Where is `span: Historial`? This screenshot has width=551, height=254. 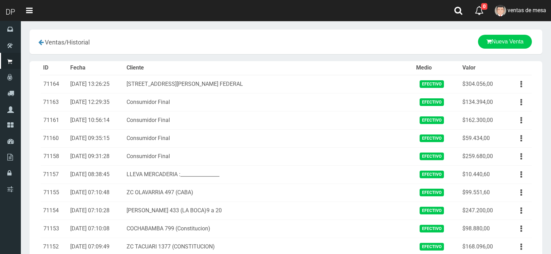
span: Historial is located at coordinates (78, 42).